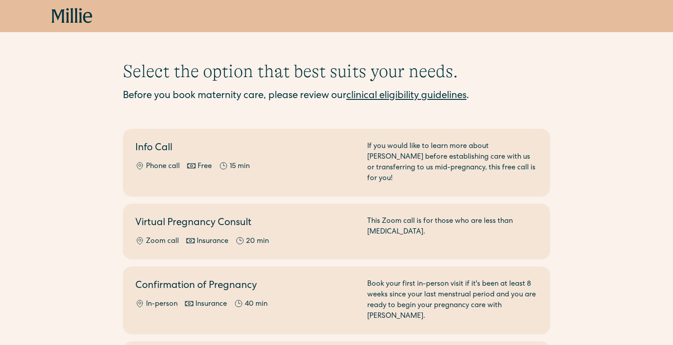 This screenshot has width=673, height=345. I want to click on div: Free, so click(205, 167).